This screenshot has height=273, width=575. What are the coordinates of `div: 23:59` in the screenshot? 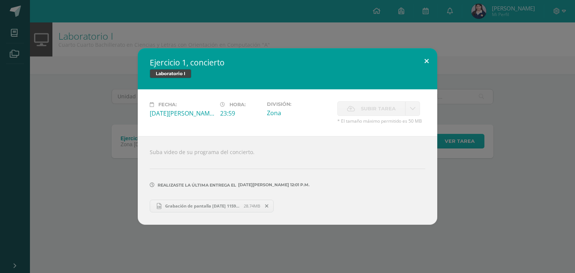 It's located at (240, 113).